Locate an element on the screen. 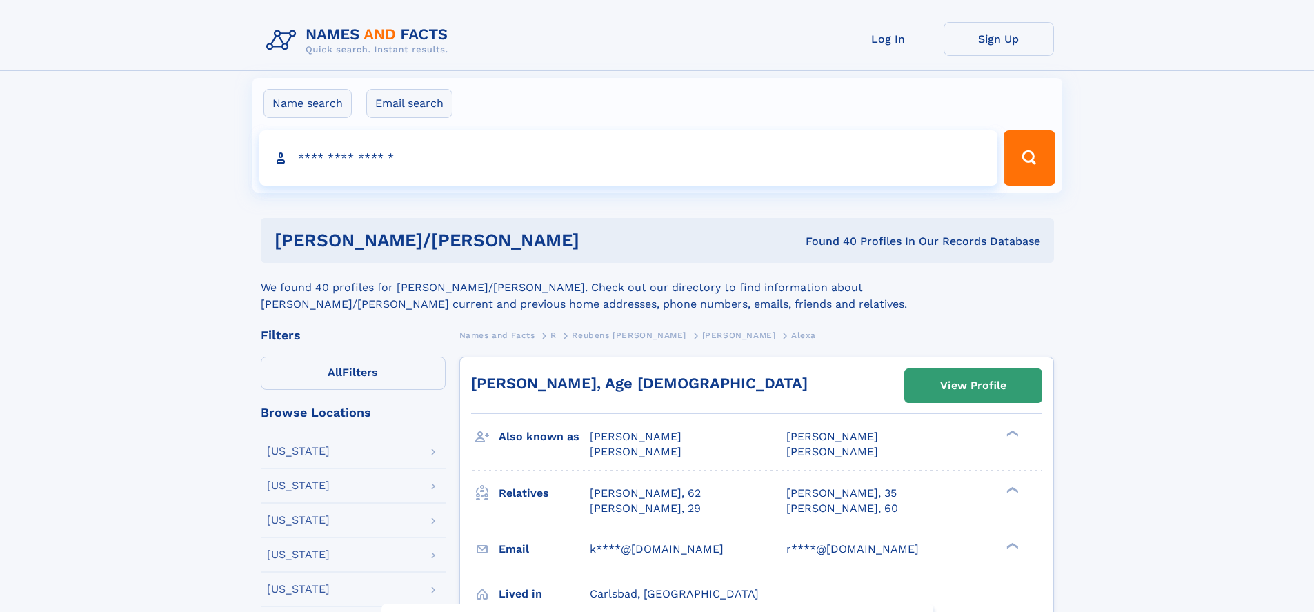 The height and width of the screenshot is (612, 1314). div: Filters is located at coordinates (353, 335).